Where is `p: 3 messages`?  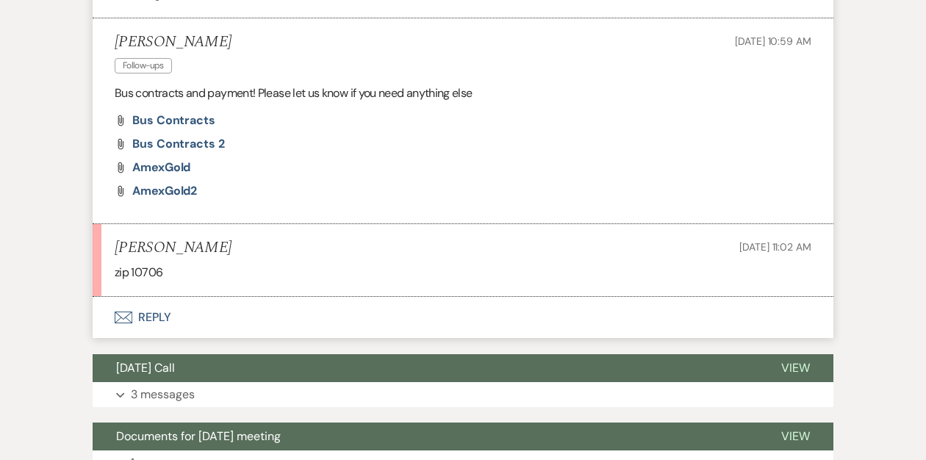
p: 3 messages is located at coordinates (162, 395).